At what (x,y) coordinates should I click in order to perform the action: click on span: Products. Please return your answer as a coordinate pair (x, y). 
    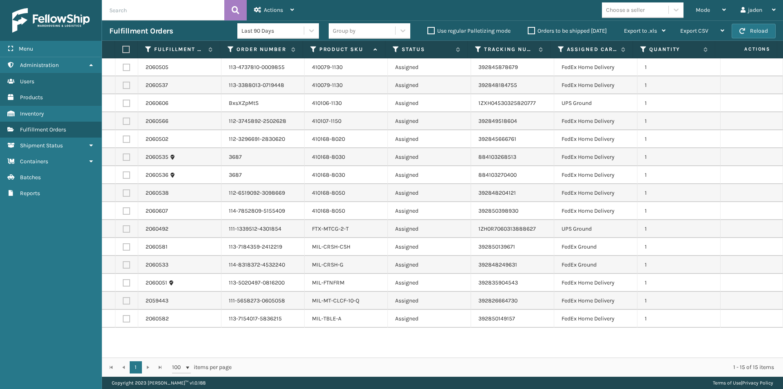
    Looking at the image, I should click on (31, 97).